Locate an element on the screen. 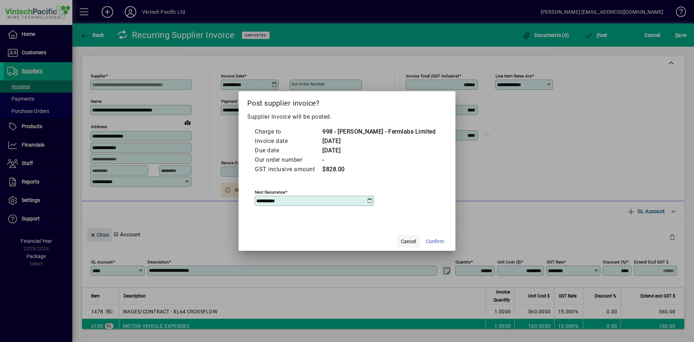 The height and width of the screenshot is (342, 694). h2: Post supplier invoice? is located at coordinates (347, 102).